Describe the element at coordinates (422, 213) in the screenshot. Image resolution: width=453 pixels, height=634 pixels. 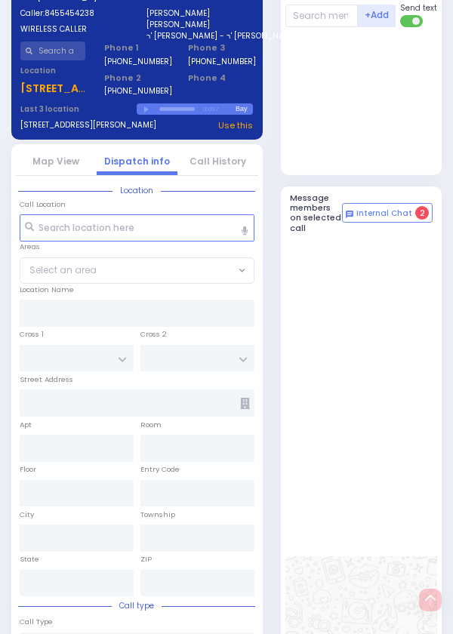
I see `span: 2` at that location.